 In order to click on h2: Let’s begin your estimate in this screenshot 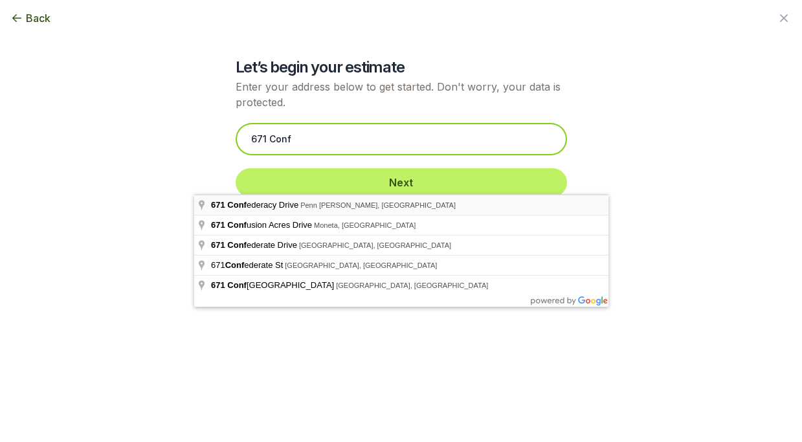, I will do `click(401, 67)`.